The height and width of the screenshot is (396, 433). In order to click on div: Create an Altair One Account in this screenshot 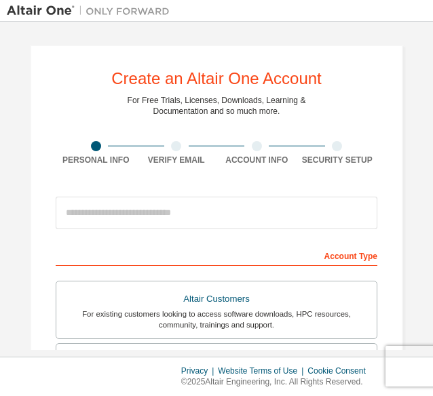, I will do `click(217, 79)`.